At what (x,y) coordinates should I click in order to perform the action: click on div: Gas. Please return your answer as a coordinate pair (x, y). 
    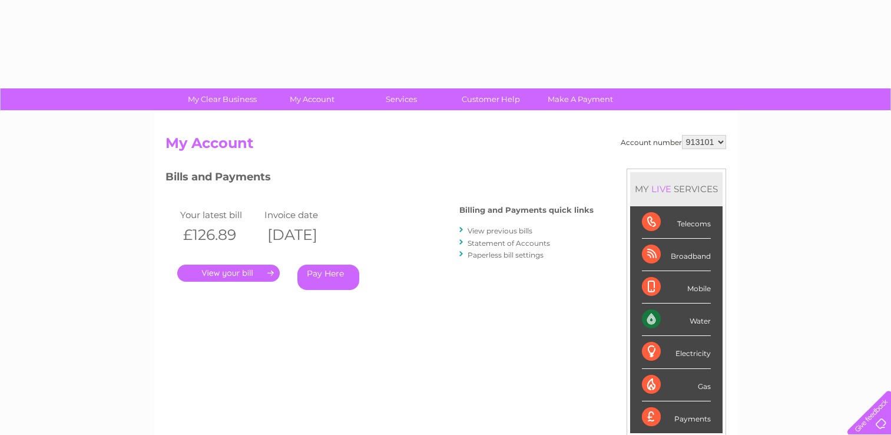
    Looking at the image, I should click on (676, 385).